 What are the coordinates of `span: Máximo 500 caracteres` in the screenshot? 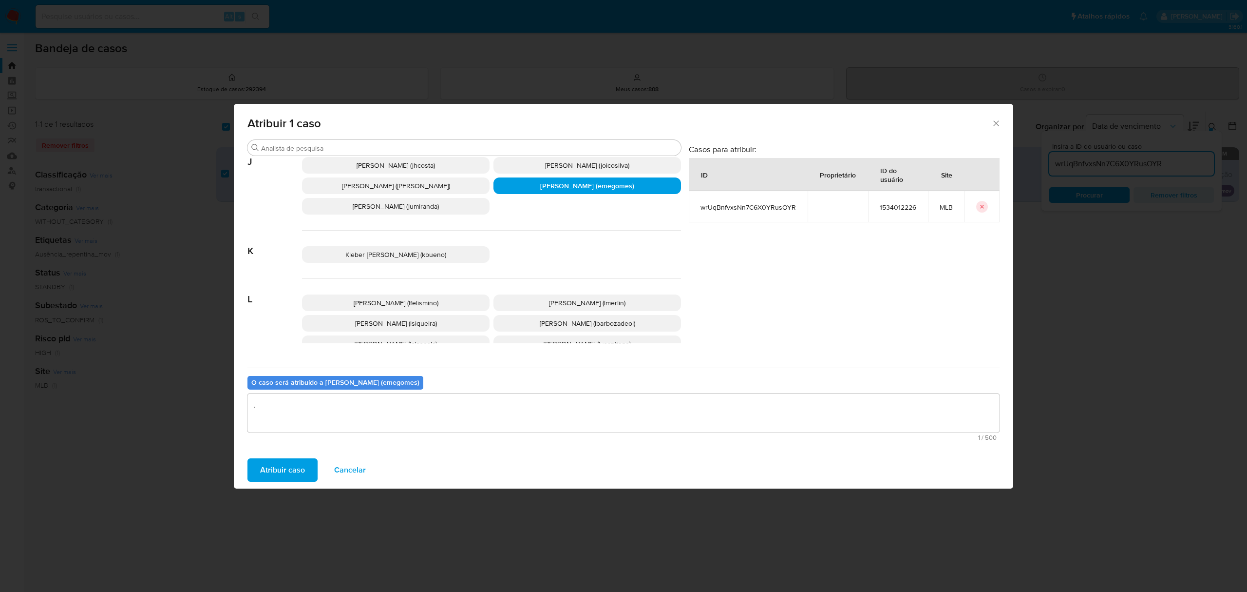 It's located at (624, 437).